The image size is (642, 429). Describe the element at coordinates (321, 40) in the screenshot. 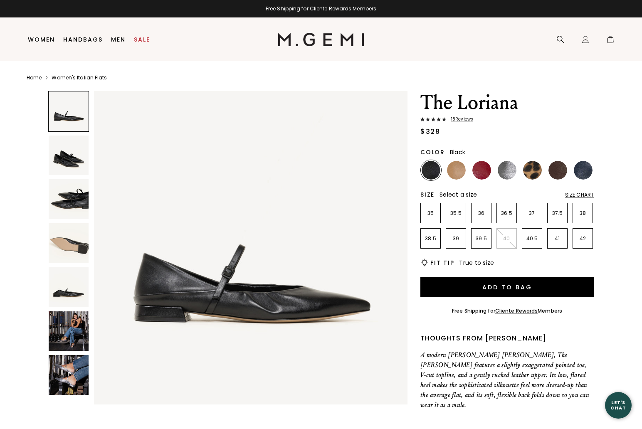

I see `img: M.Gemi` at that location.